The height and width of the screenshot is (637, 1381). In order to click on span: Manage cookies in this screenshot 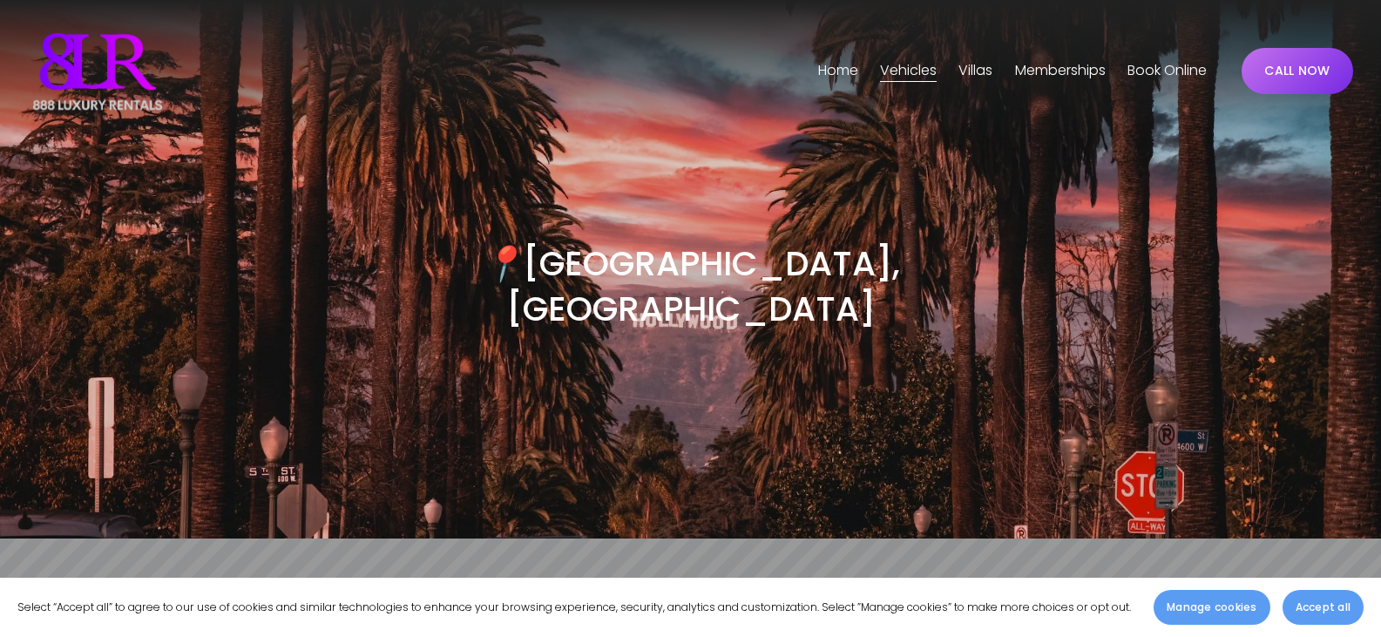, I will do `click(1211, 607)`.